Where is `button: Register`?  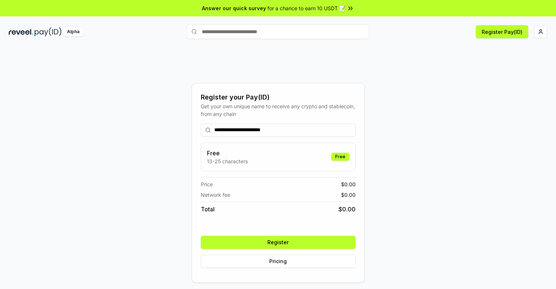 button: Register is located at coordinates (278, 242).